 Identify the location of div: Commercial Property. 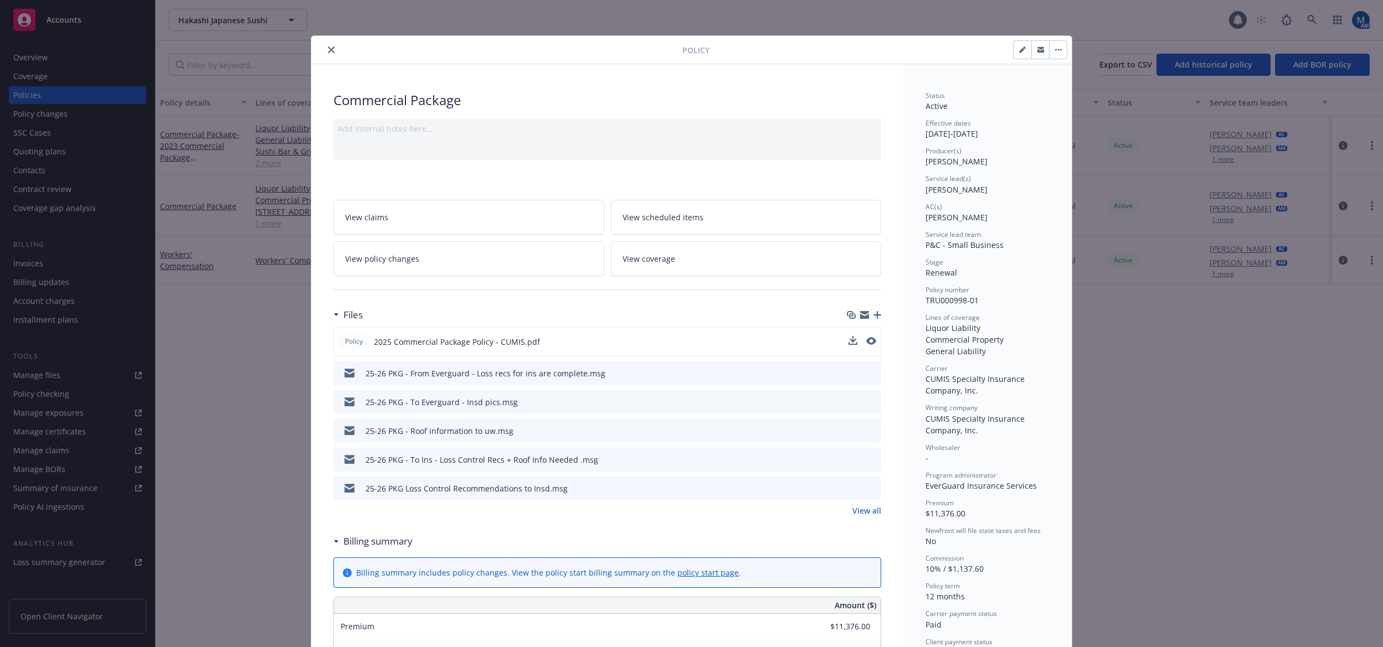
(987, 339).